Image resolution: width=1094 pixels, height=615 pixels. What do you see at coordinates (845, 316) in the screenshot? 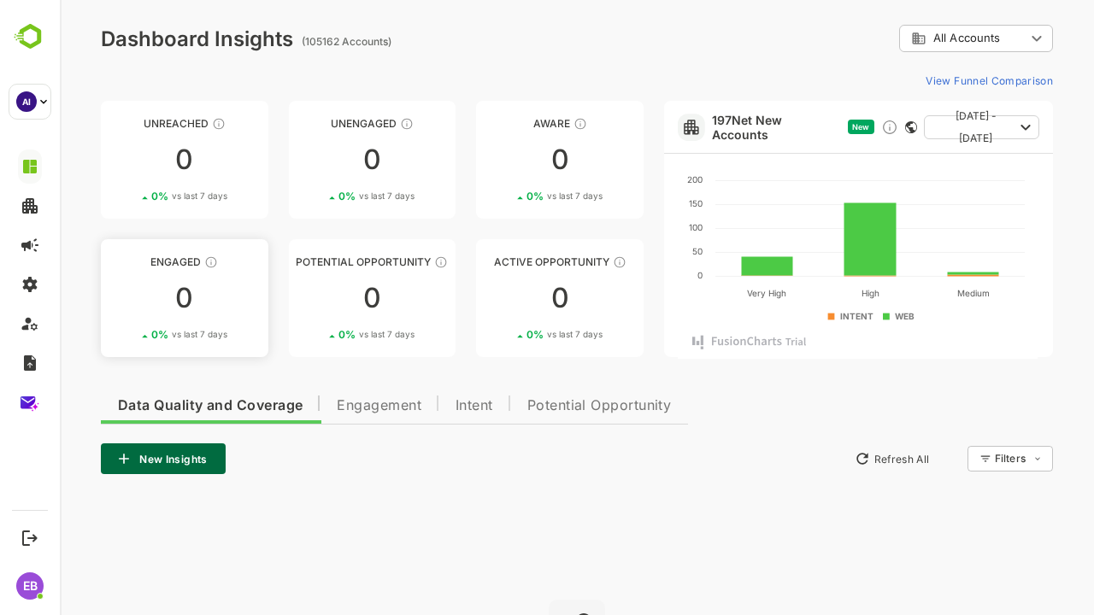
I see `text: WEB` at bounding box center [845, 316].